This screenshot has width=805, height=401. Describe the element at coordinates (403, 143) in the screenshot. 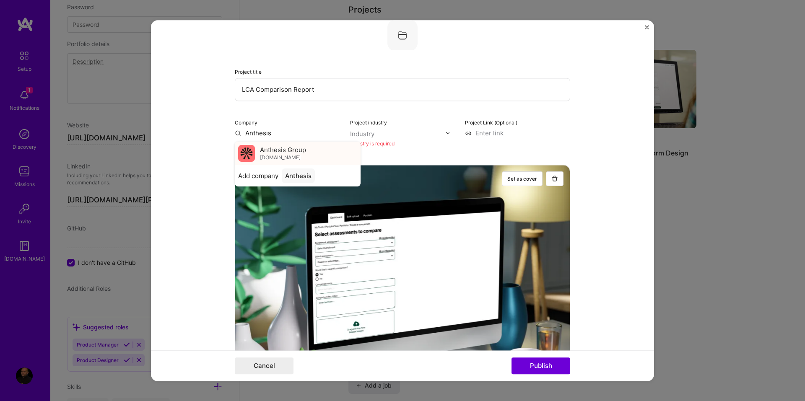

I see `div: Industry is required` at that location.